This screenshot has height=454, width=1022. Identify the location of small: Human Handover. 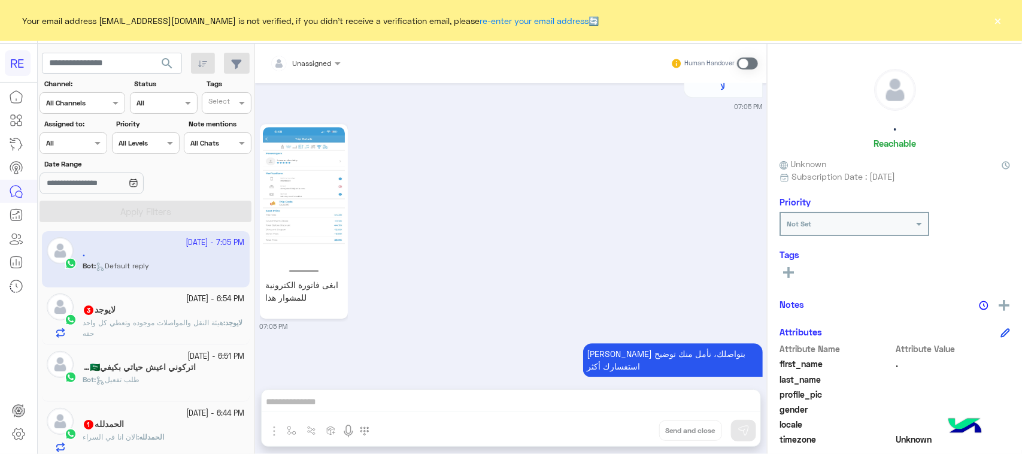
(710, 63).